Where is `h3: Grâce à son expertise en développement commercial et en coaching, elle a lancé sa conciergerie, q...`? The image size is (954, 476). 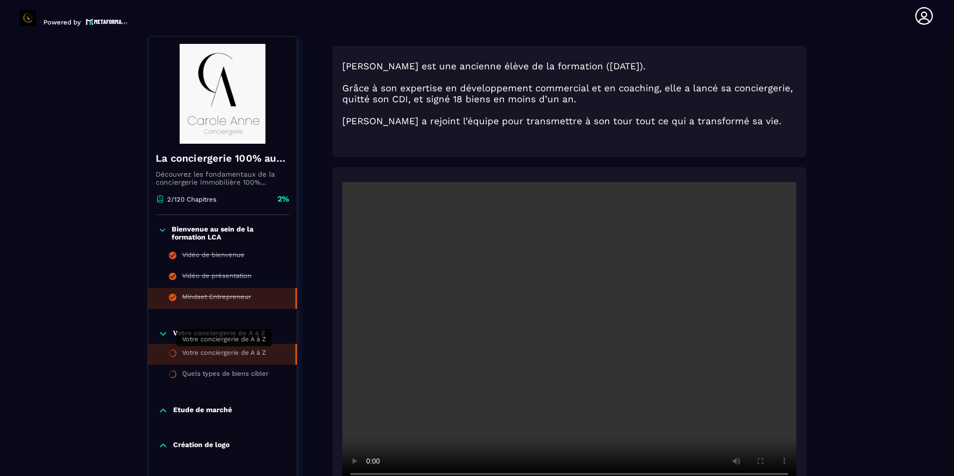
h3: Grâce à son expertise en développement commercial et en coaching, elle a lancé sa conciergerie, q... is located at coordinates (569, 94).